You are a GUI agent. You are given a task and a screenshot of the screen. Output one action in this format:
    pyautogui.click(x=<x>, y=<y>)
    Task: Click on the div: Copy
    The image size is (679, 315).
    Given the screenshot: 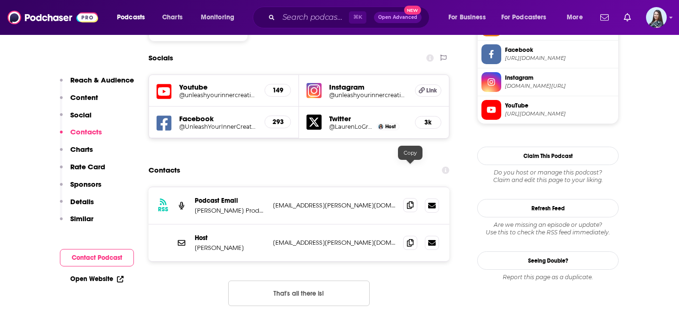 What is the action you would take?
    pyautogui.click(x=410, y=153)
    